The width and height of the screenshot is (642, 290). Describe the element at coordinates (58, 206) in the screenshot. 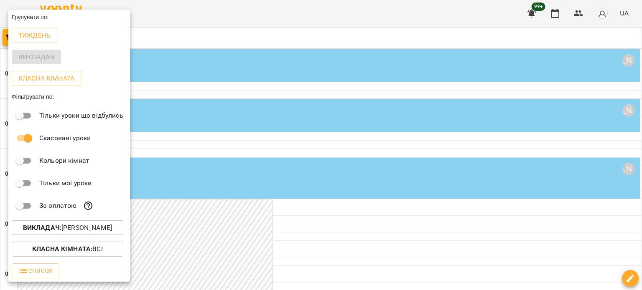

I see `p: За оплатою` at that location.